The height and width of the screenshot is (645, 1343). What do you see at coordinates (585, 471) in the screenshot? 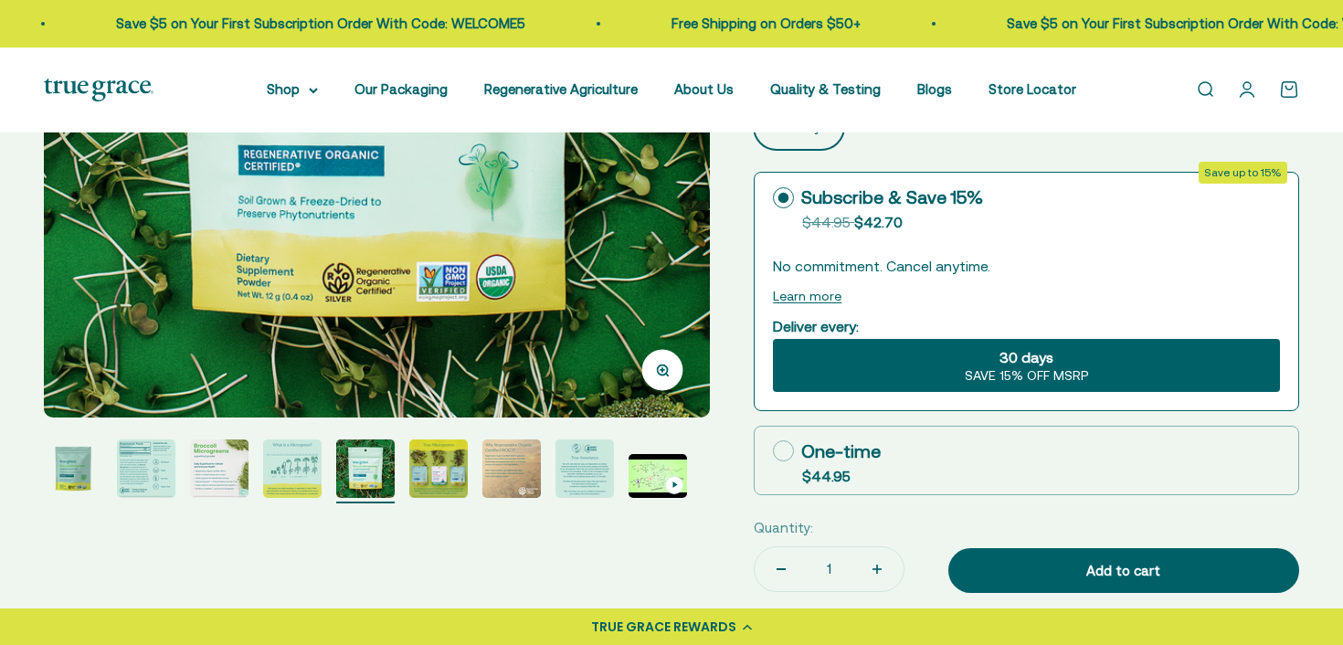
I see `button: Go to item 8` at bounding box center [585, 471].